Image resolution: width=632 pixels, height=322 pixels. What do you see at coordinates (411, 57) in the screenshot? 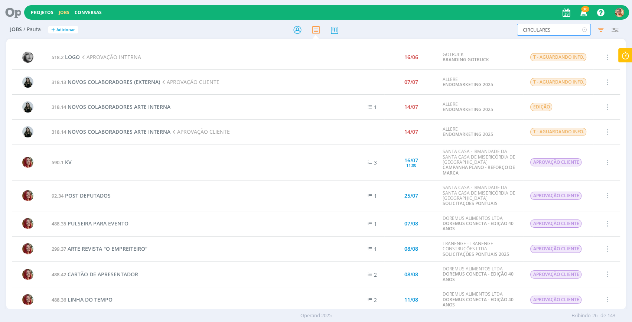
I see `div: 16/06` at bounding box center [411, 57].